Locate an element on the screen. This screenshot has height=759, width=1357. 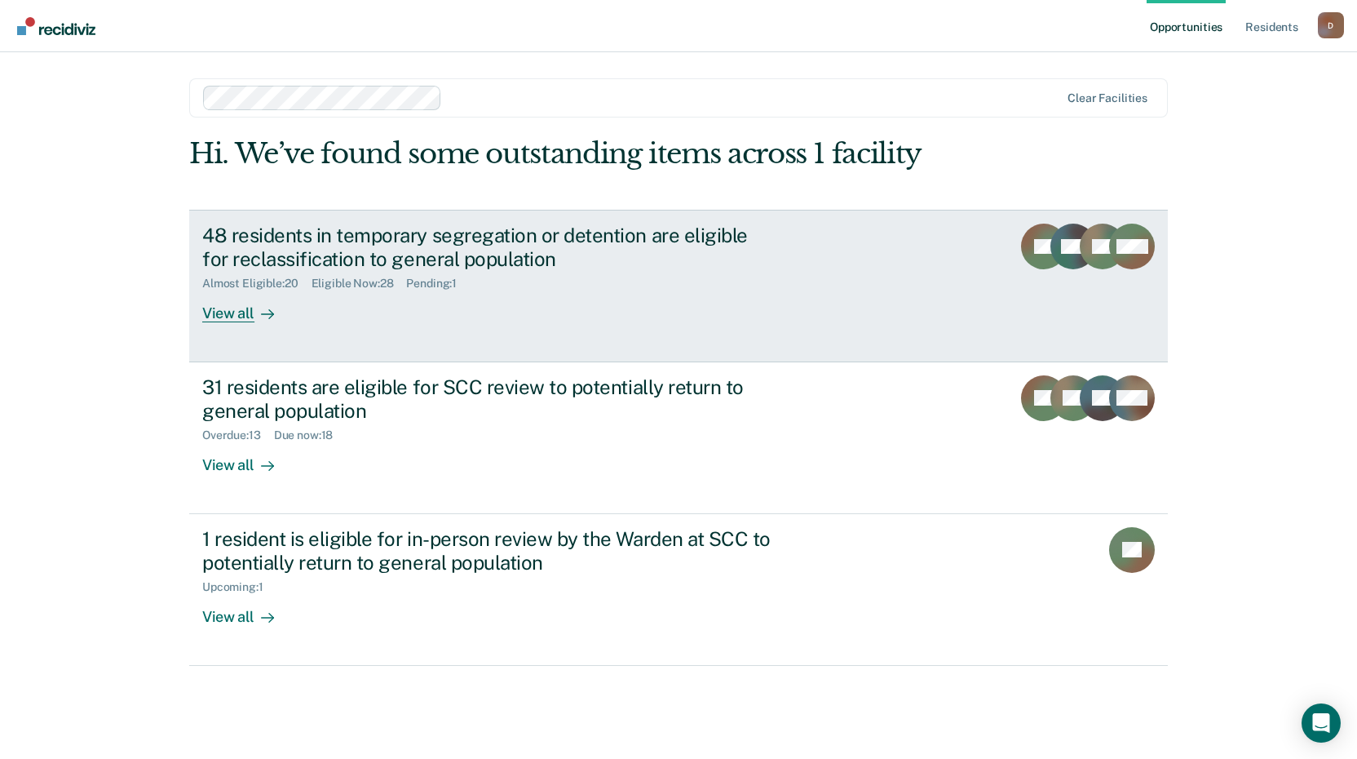
img: Recidiviz is located at coordinates (56, 26).